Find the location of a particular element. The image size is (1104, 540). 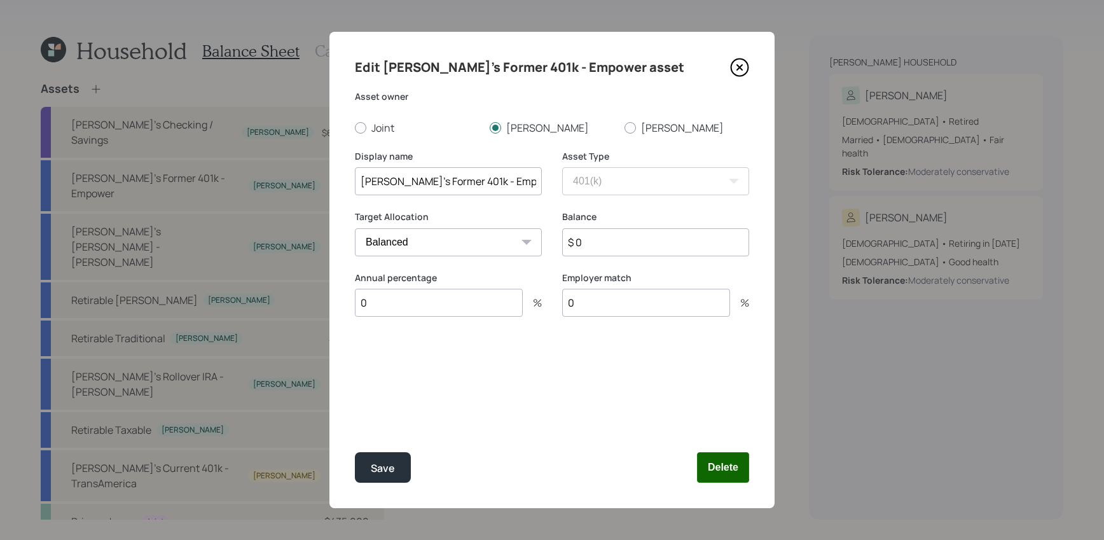

label: Employer match is located at coordinates (656, 278).